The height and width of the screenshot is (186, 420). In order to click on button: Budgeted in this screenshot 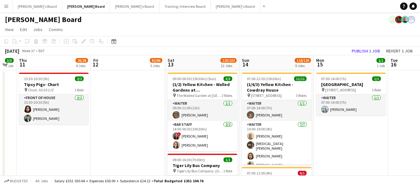, I will do `click(16, 181)`.